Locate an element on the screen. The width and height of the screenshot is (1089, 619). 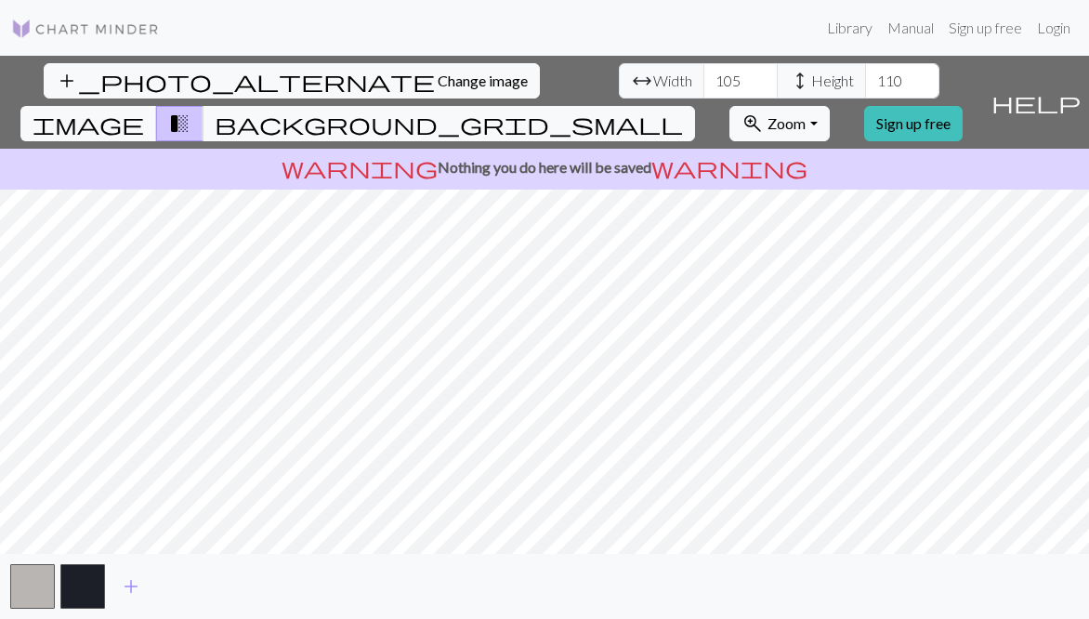
span: image is located at coordinates (88, 124).